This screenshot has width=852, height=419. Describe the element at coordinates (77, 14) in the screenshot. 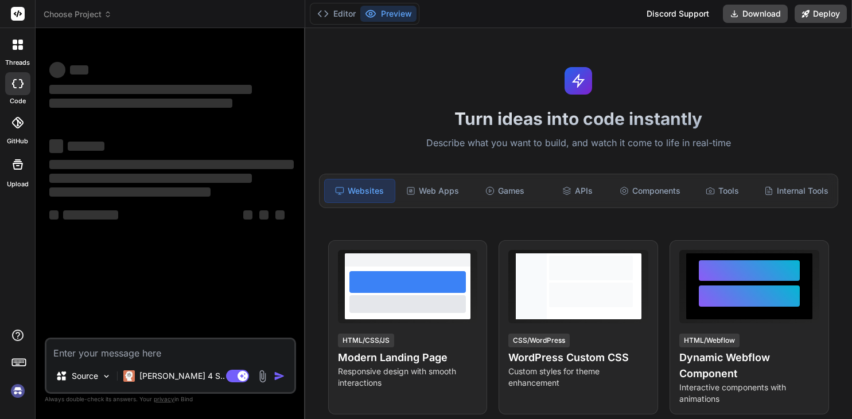

I see `span: Choose Project` at that location.